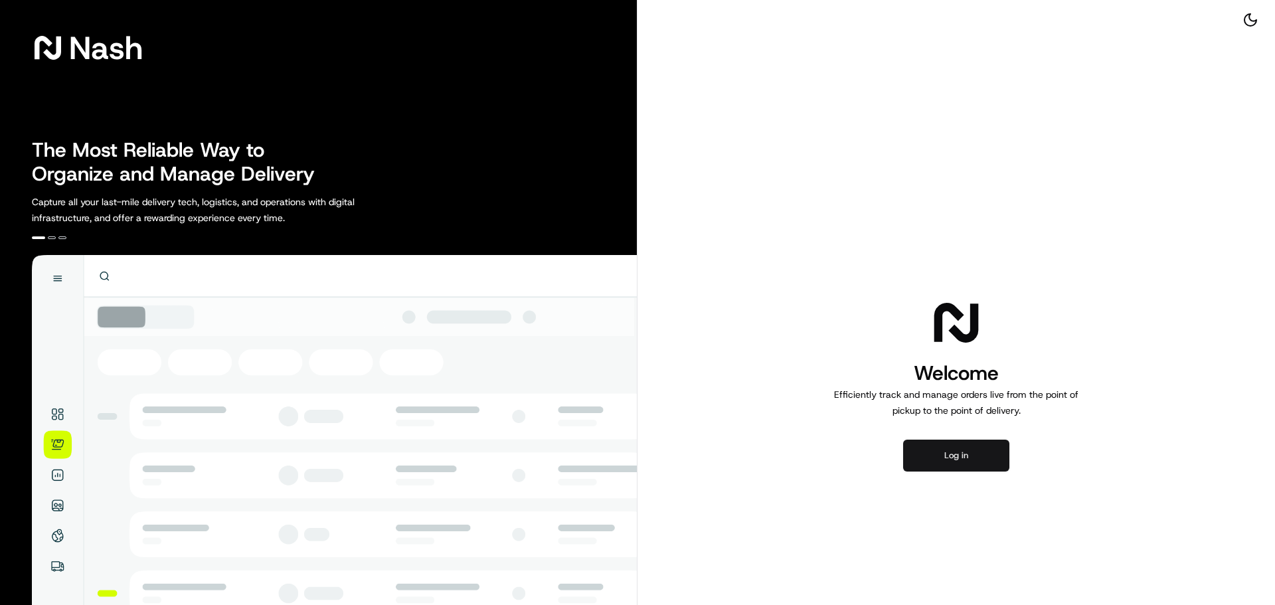  Describe the element at coordinates (223, 210) in the screenshot. I see `p: Capture all your last-mile delivery tech, logistics, and operations with digital infrastructure, ...` at that location.